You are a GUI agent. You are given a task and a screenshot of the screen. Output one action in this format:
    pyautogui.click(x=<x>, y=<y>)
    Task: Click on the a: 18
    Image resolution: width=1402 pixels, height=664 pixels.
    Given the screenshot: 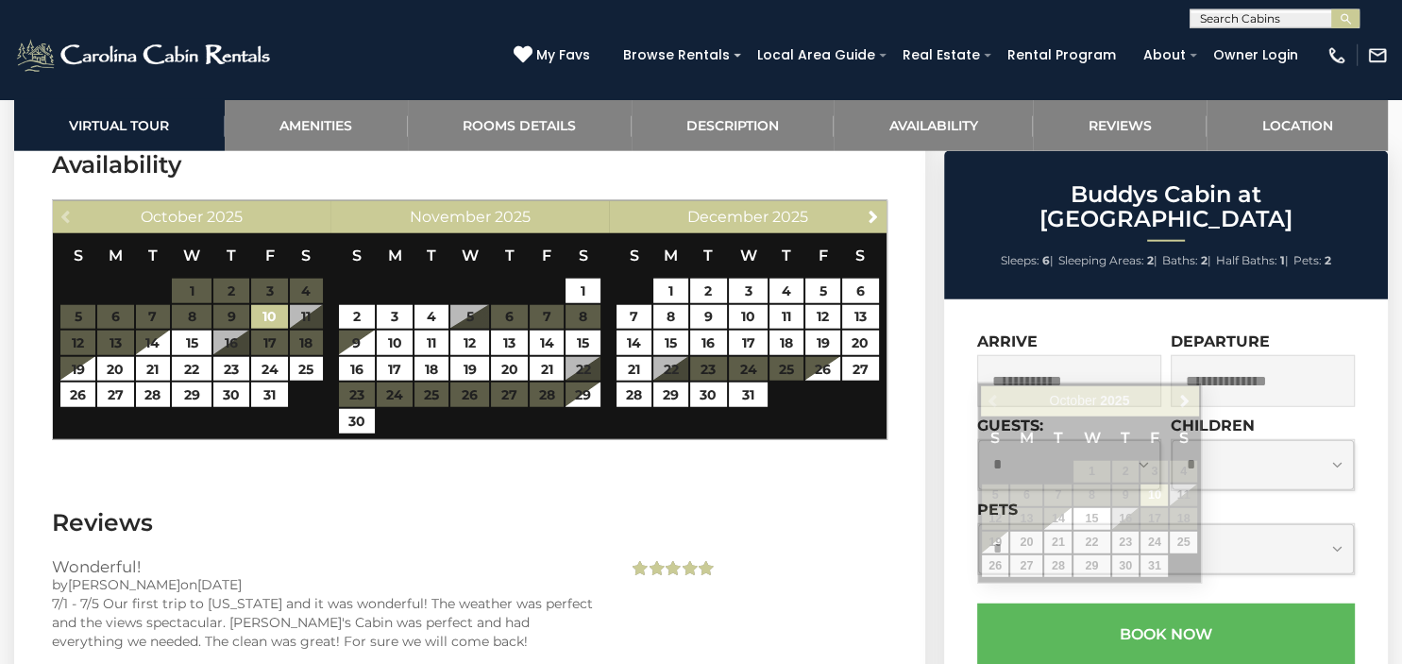 What is the action you would take?
    pyautogui.click(x=785, y=343)
    